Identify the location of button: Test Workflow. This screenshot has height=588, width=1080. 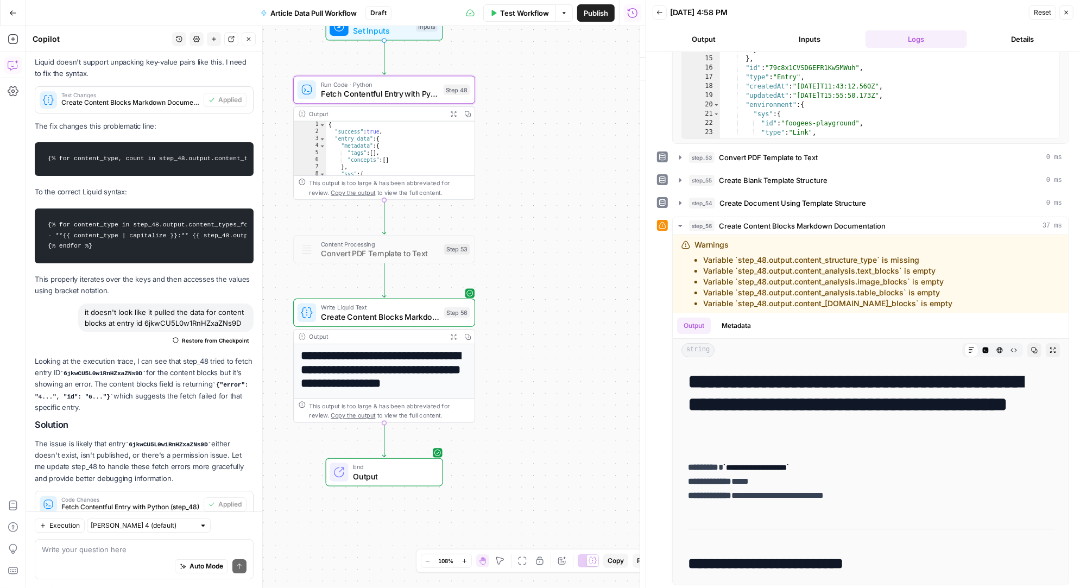
(519, 13).